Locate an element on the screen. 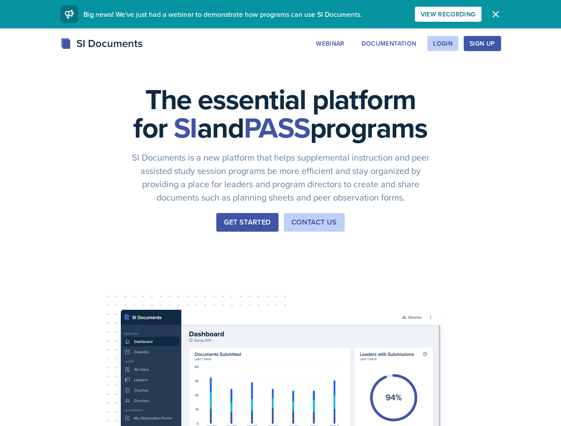  button: Webinar is located at coordinates (330, 44).